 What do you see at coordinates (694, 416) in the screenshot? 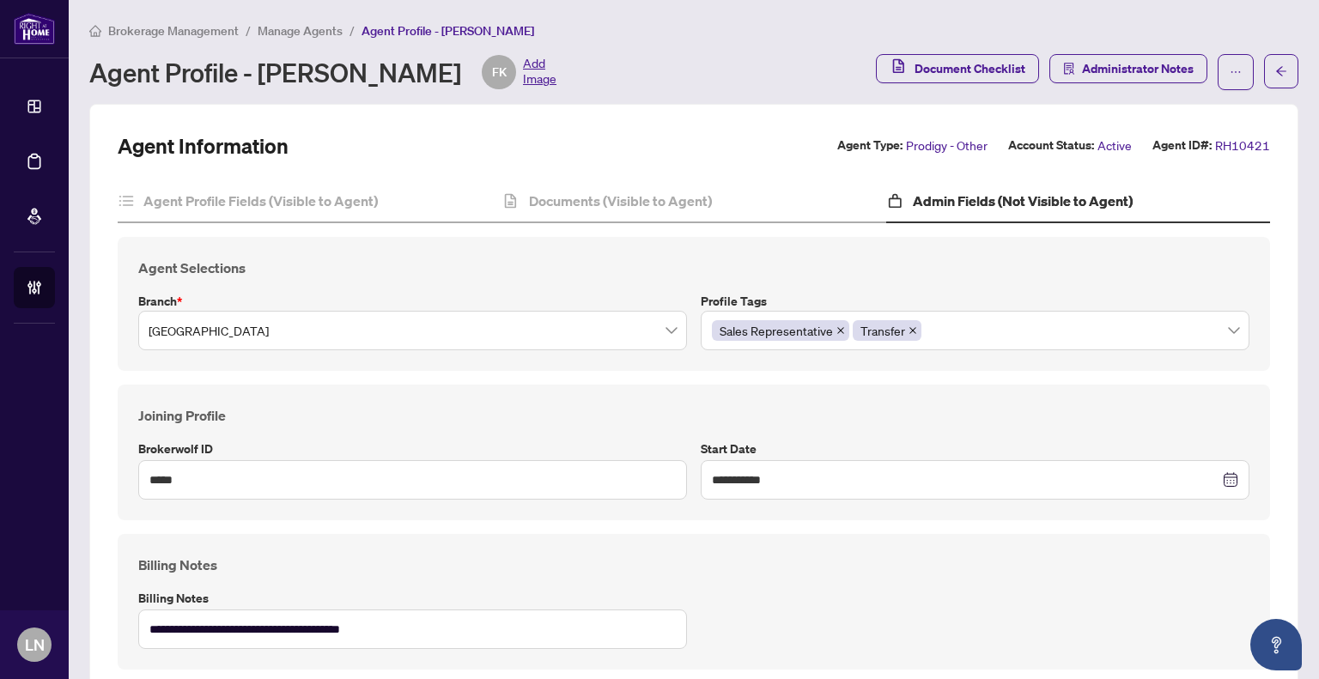
I see `h4: Joining Profile` at bounding box center [694, 416].